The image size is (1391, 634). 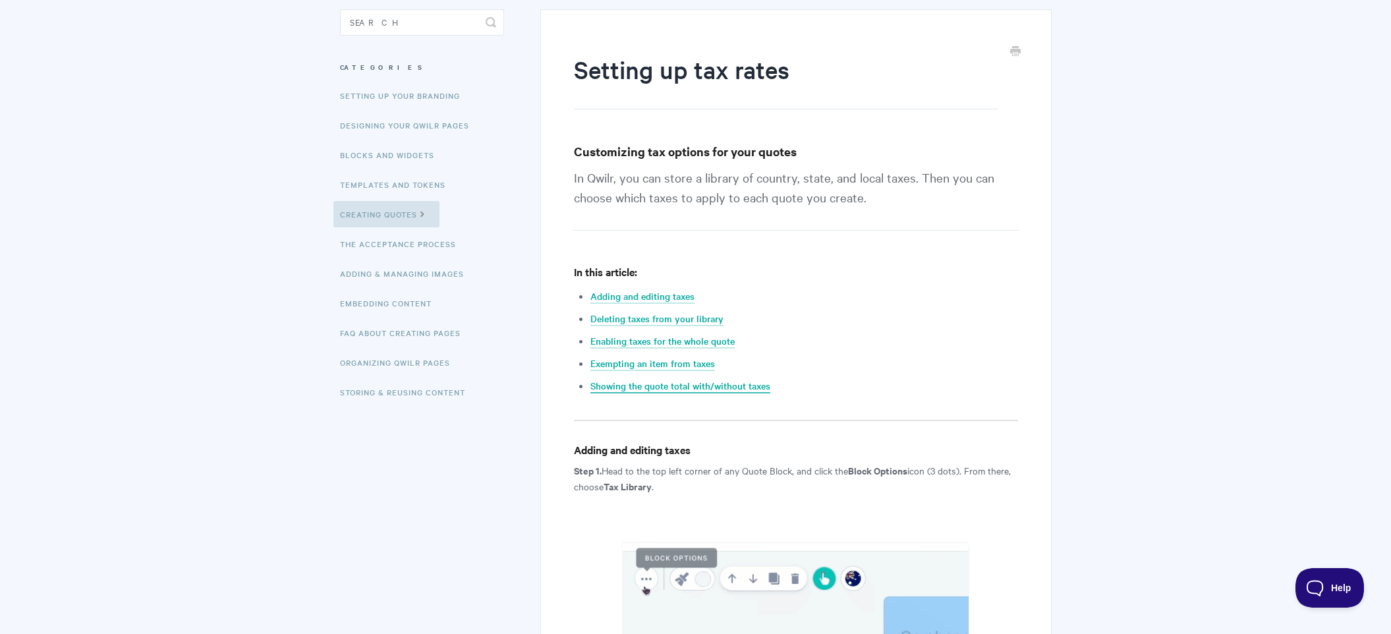 What do you see at coordinates (405, 333) in the screenshot?
I see `a: FAQ About Creating Pages` at bounding box center [405, 333].